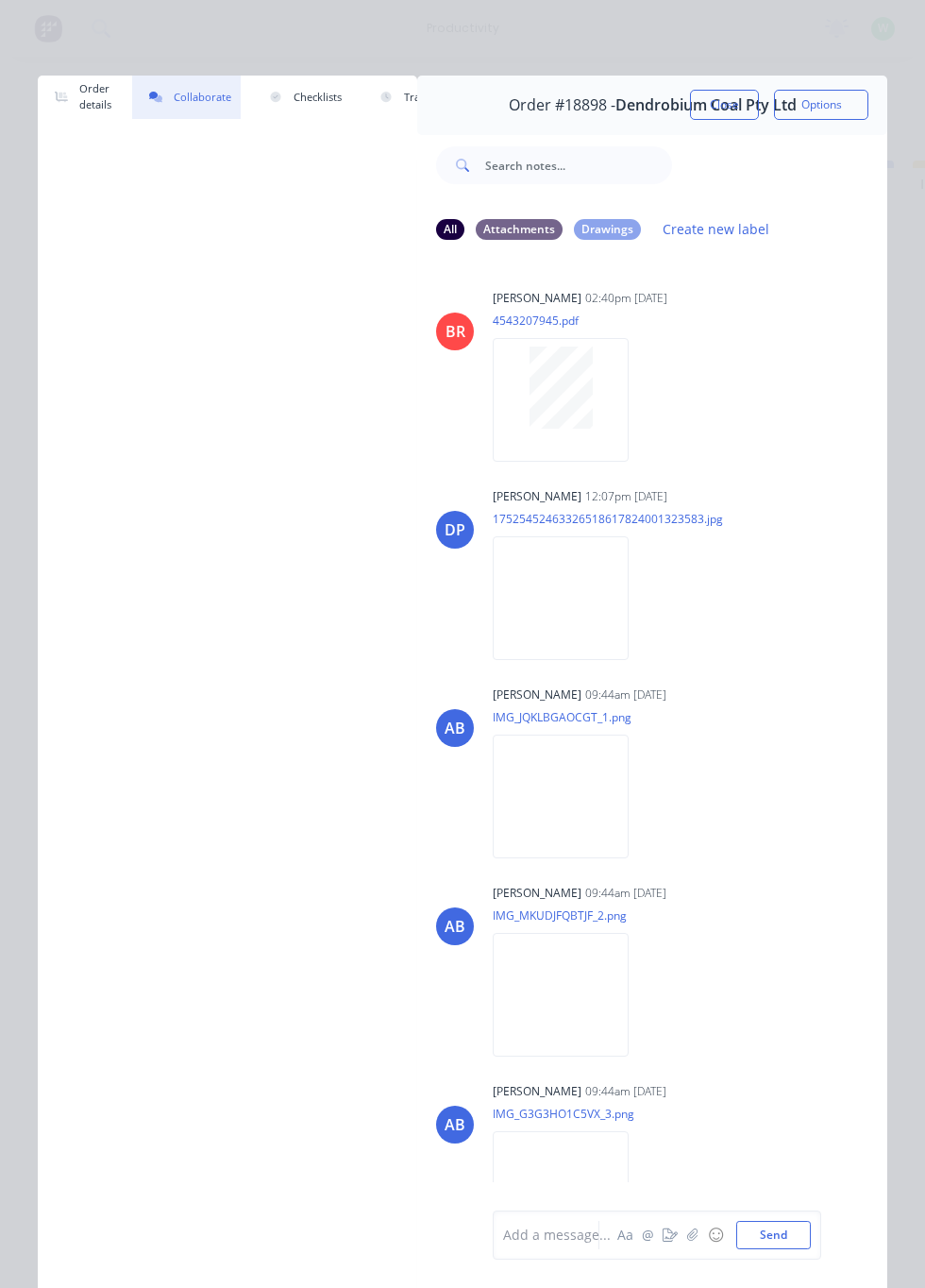 The height and width of the screenshot is (1288, 925). I want to click on input: Search notes..., so click(578, 165).